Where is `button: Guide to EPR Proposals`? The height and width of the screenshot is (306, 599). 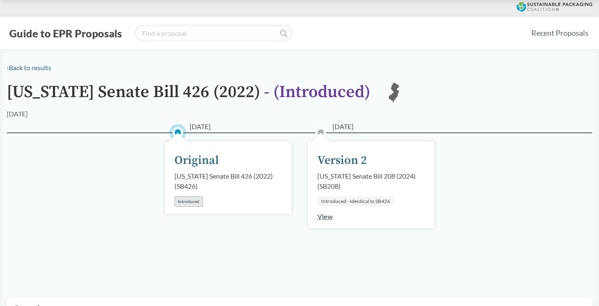
button: Guide to EPR Proposals is located at coordinates (66, 33).